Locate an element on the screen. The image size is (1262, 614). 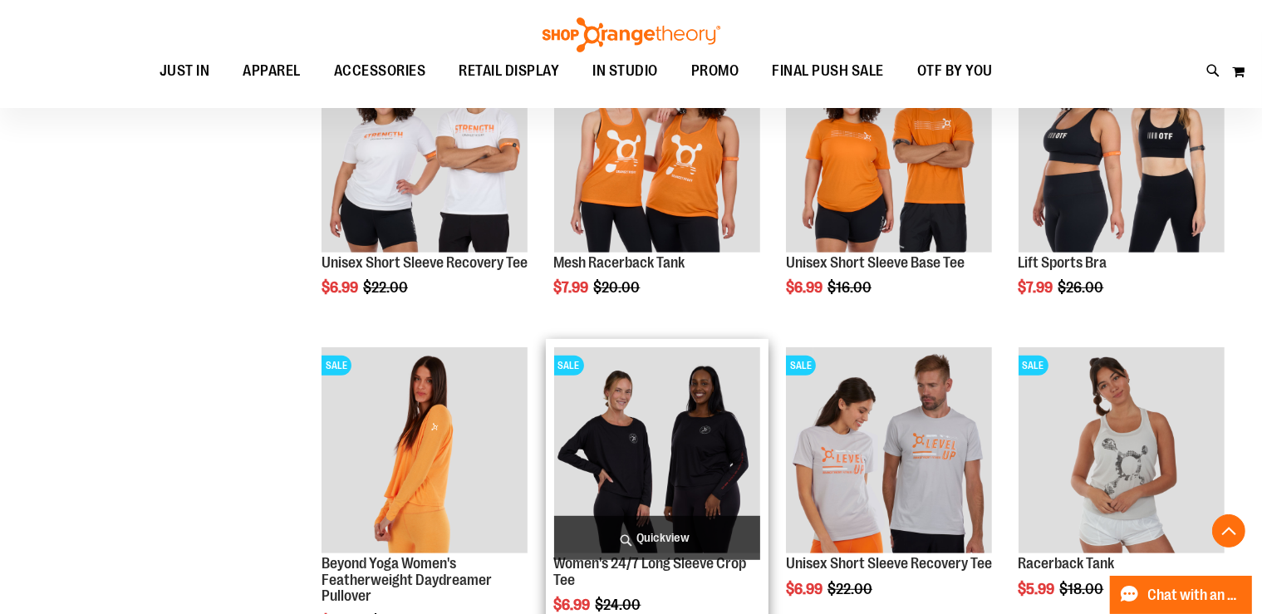
a: Product image for Beyond Yoga Womens Featherweight Daydreamer PulloverSALE is located at coordinates (424, 451).